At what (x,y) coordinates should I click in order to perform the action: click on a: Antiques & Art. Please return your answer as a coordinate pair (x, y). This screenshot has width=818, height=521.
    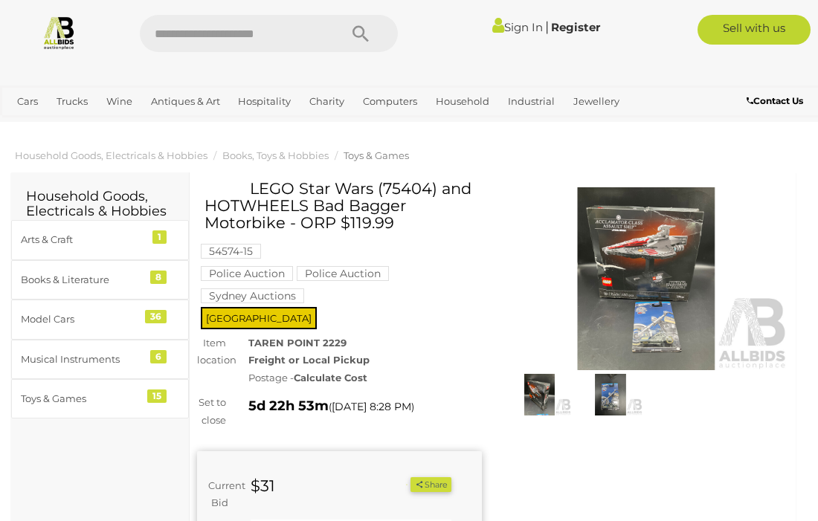
    Looking at the image, I should click on (185, 101).